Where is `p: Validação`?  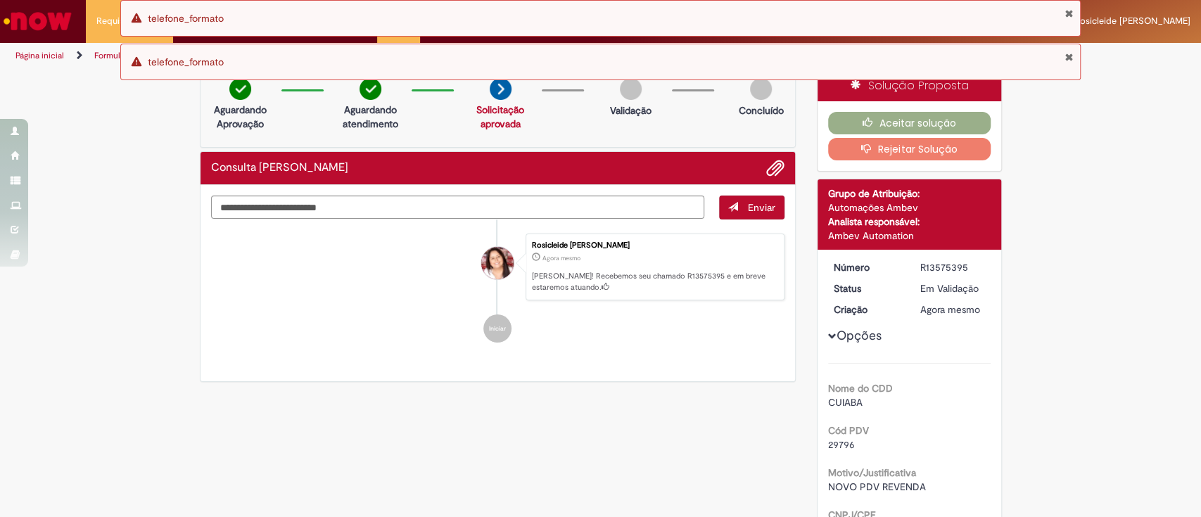
p: Validação is located at coordinates (630, 110).